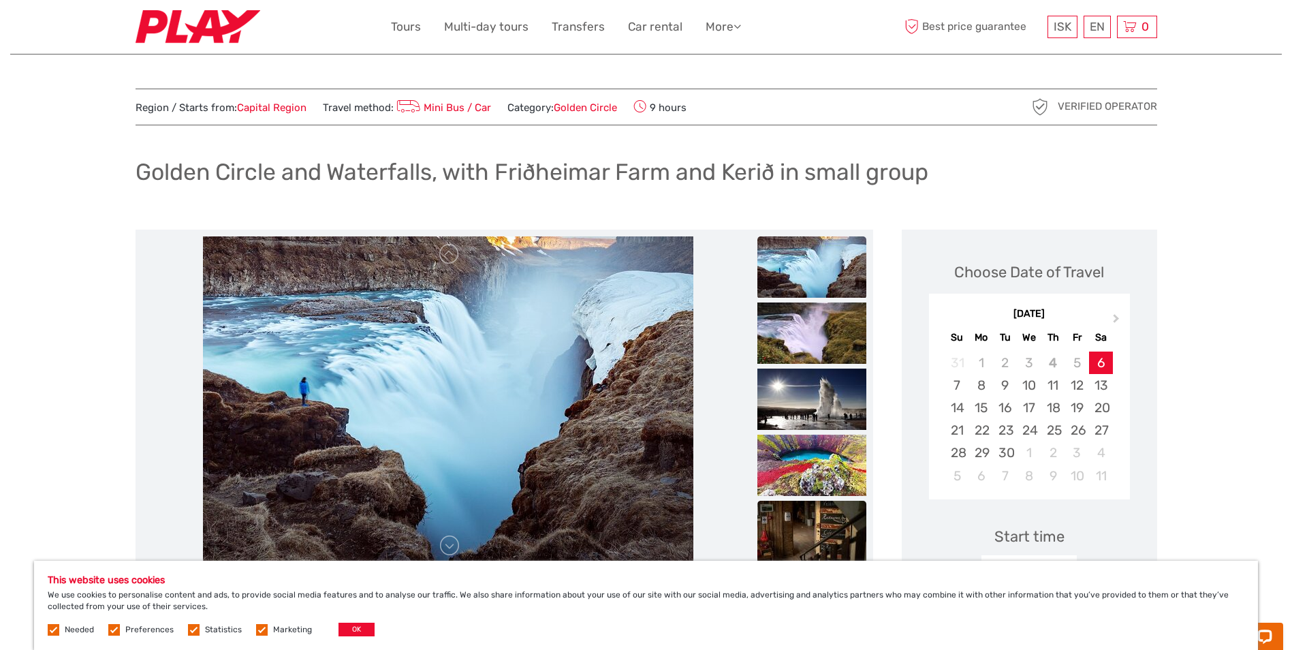  What do you see at coordinates (1053, 452) in the screenshot?
I see `div: Choose Thursday, October 2nd, 2025` at bounding box center [1053, 452].